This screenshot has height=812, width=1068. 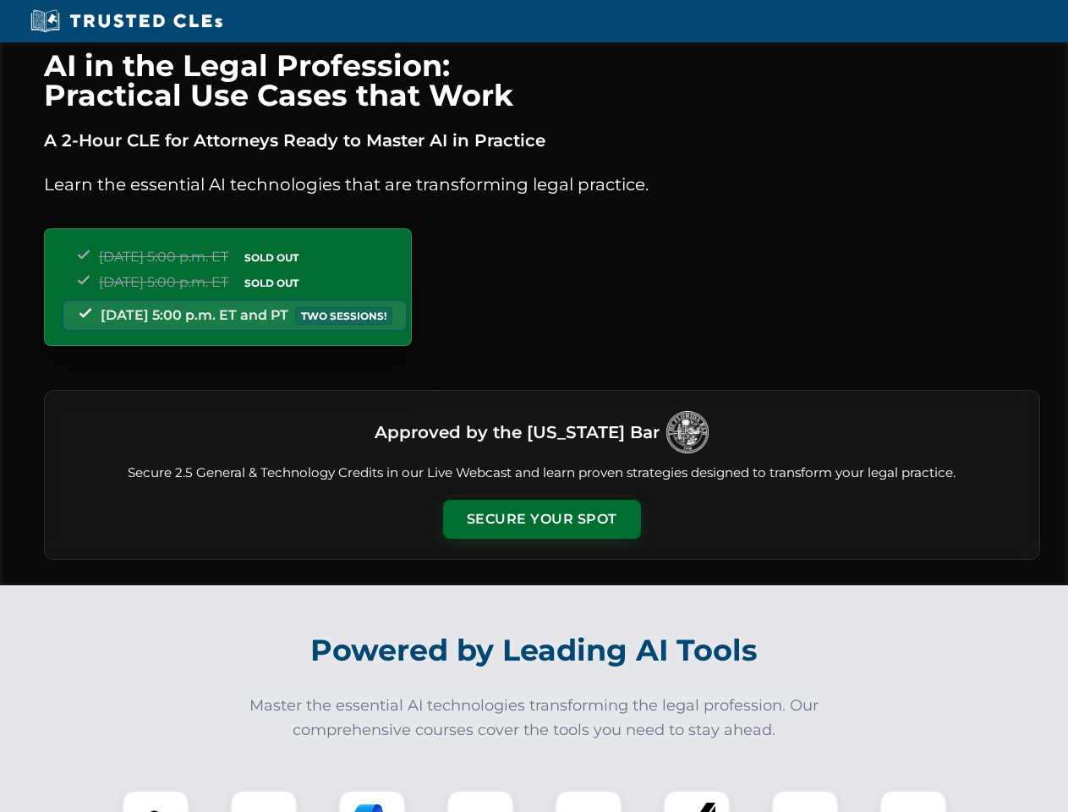 What do you see at coordinates (542, 473) in the screenshot?
I see `p: Secure 2.5 General & Technology Credits in our Live Webcast and learn proven strategies designed ...` at bounding box center [542, 473].